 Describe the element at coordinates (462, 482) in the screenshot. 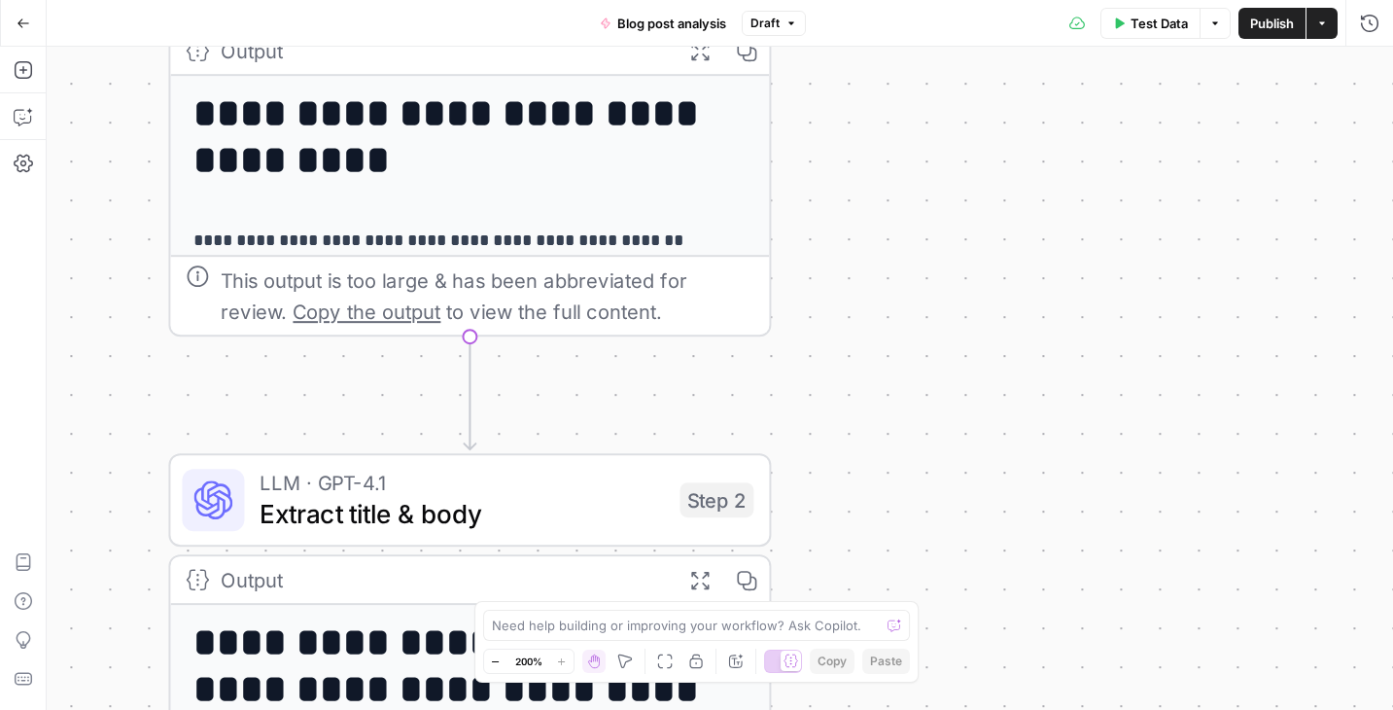

I see `span: LLM · GPT-4.1` at that location.